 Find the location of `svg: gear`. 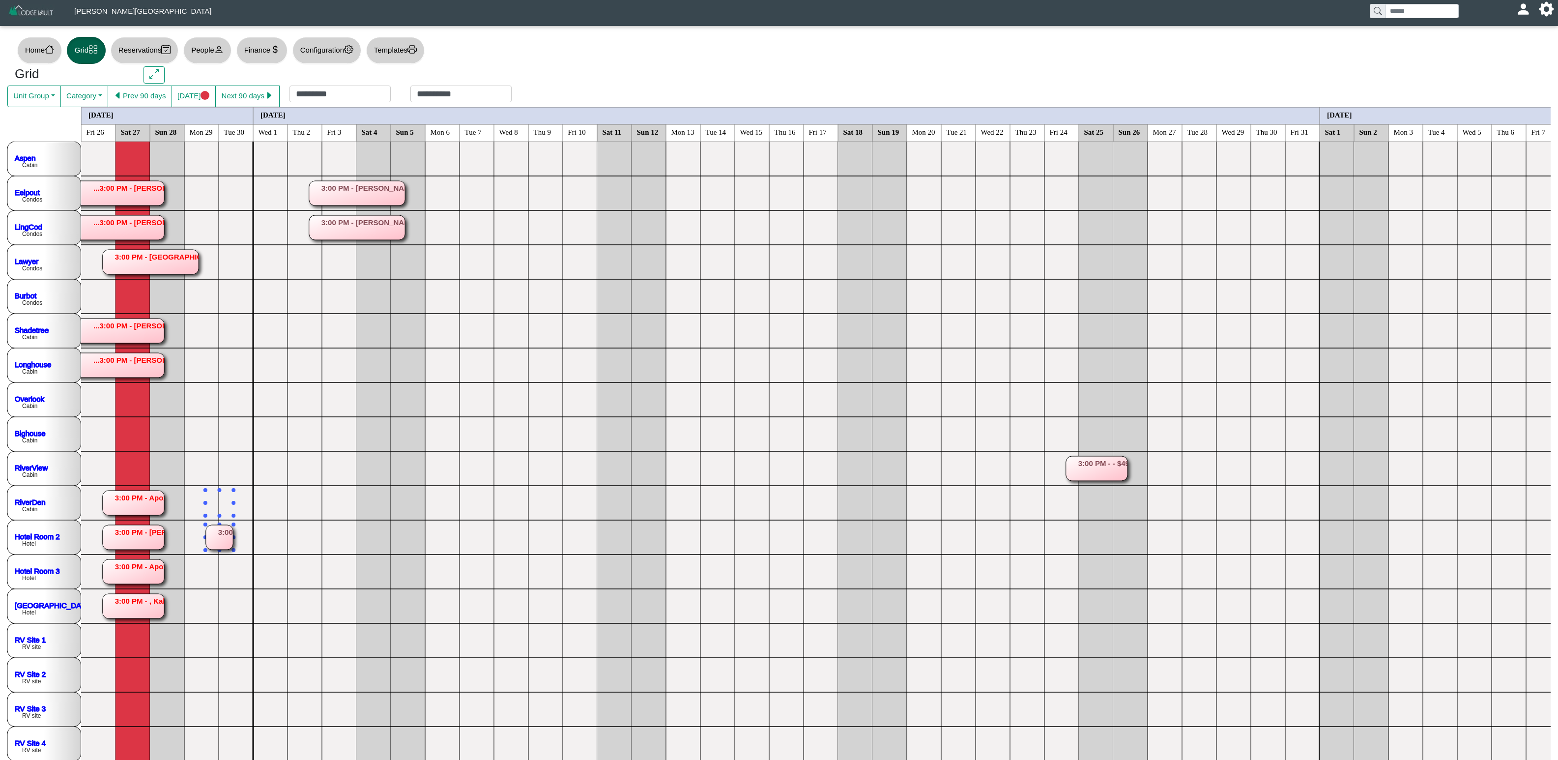

svg: gear is located at coordinates (349, 49).